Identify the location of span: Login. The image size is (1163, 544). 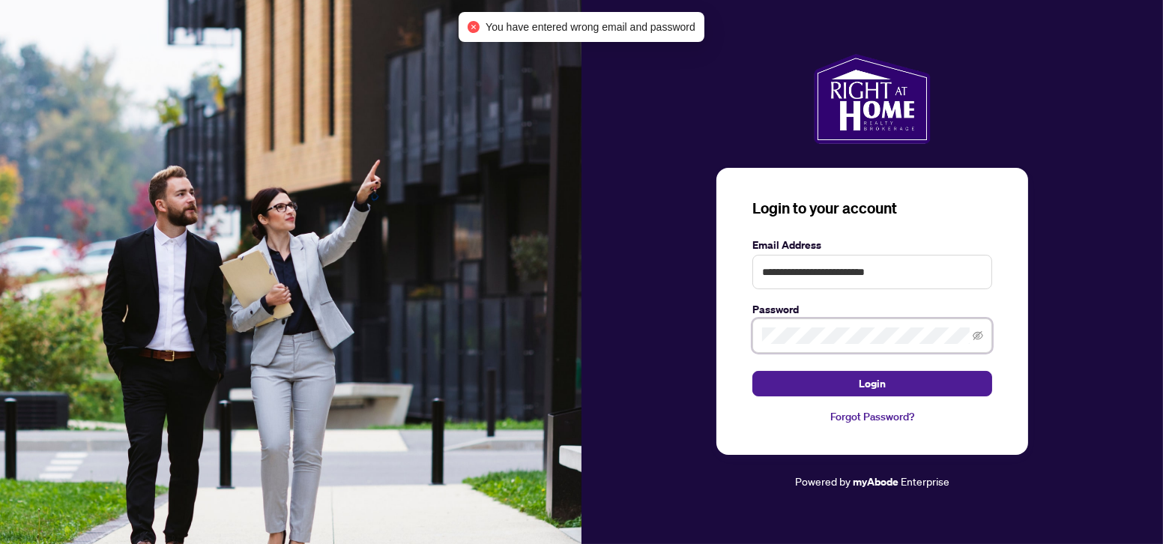
(872, 384).